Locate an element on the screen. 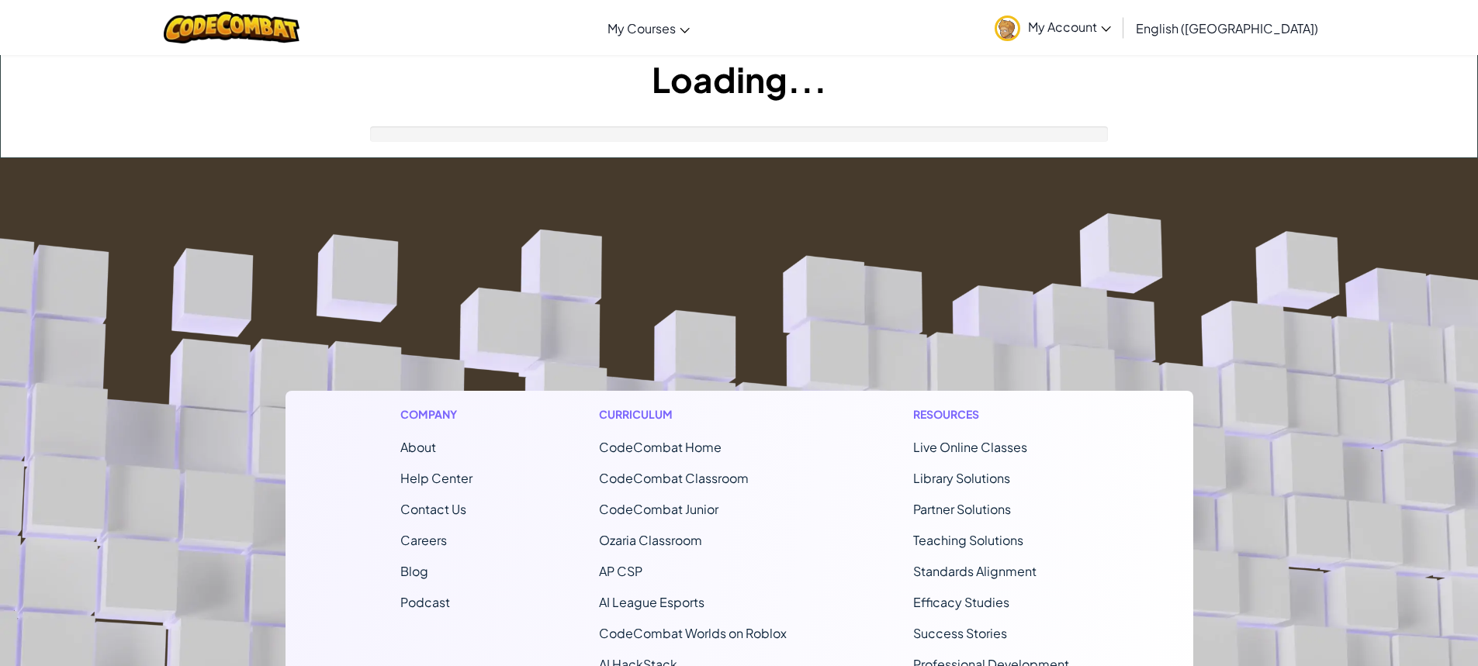 This screenshot has width=1478, height=666. a: Teaching Solutions is located at coordinates (968, 540).